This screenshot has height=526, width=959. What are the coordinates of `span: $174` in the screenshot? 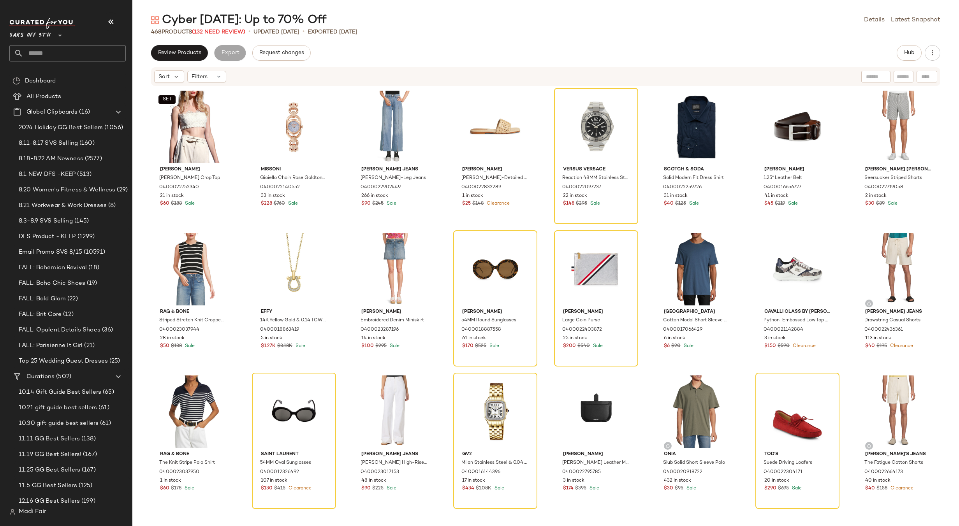 It's located at (568, 489).